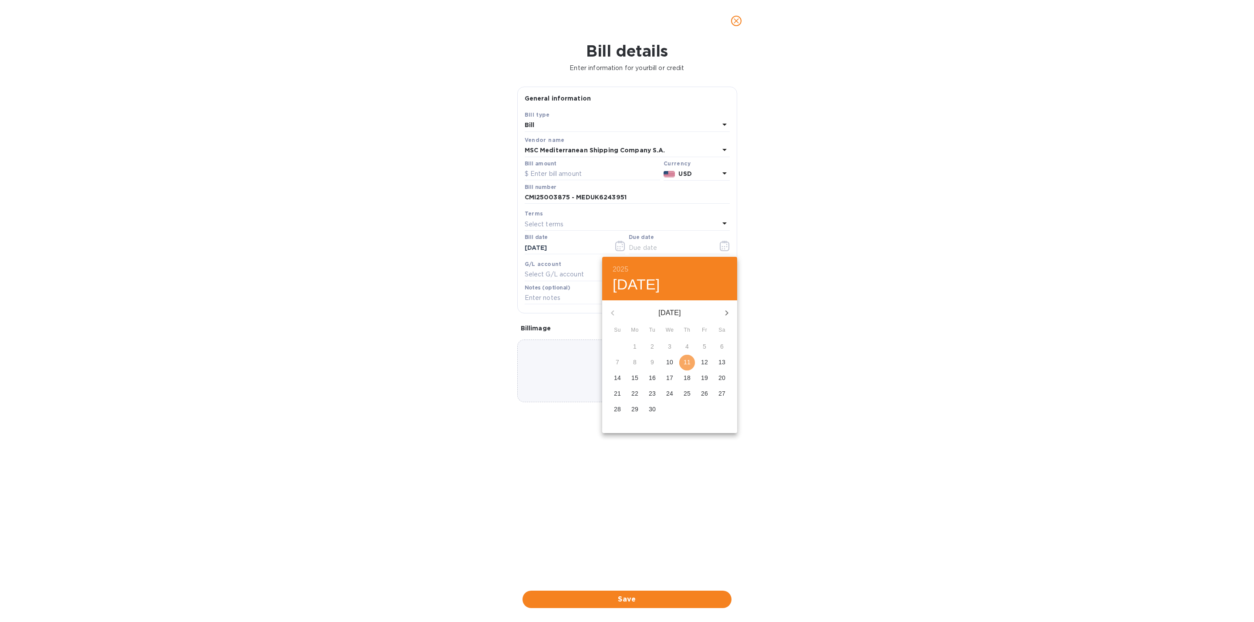  Describe the element at coordinates (705, 363) in the screenshot. I see `button: 12` at that location.